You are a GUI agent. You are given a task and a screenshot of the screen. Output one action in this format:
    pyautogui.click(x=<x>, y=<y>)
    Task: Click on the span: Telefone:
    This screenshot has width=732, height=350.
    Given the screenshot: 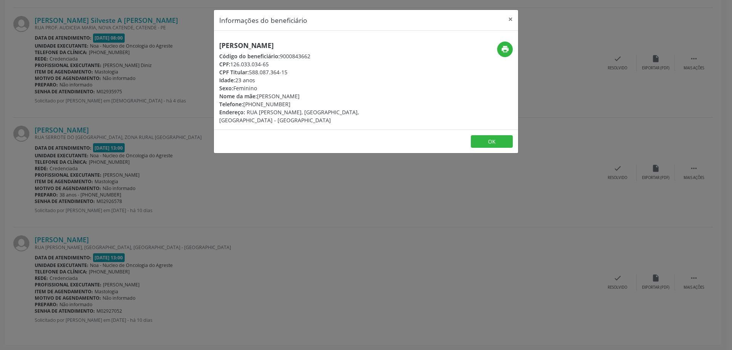 What is the action you would take?
    pyautogui.click(x=231, y=104)
    